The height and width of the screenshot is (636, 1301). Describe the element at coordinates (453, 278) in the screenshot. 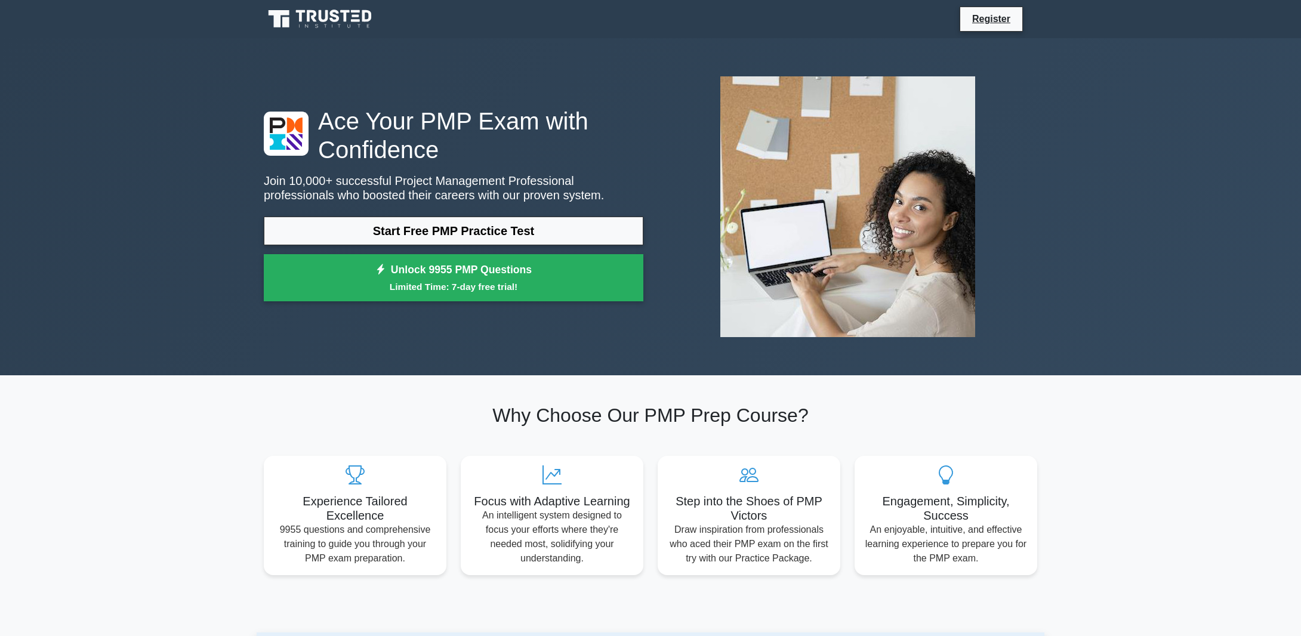

I see `a: Unlock 9955 PMP QuestionsLimited Time: 7-day free trial!` at that location.